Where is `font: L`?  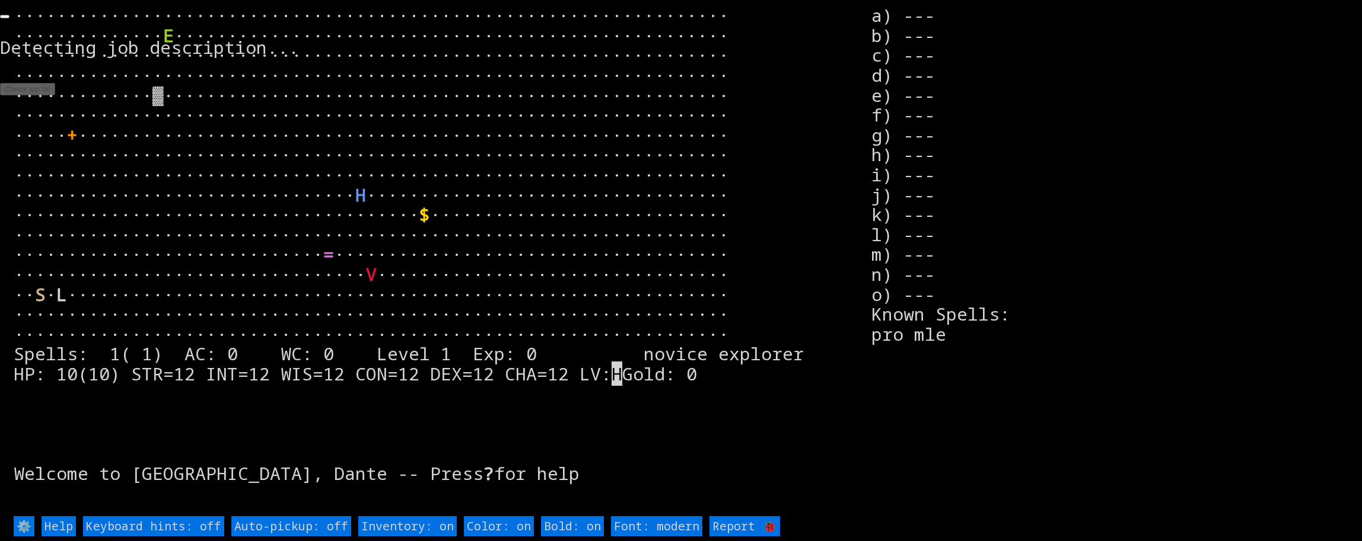 font: L is located at coordinates (62, 294).